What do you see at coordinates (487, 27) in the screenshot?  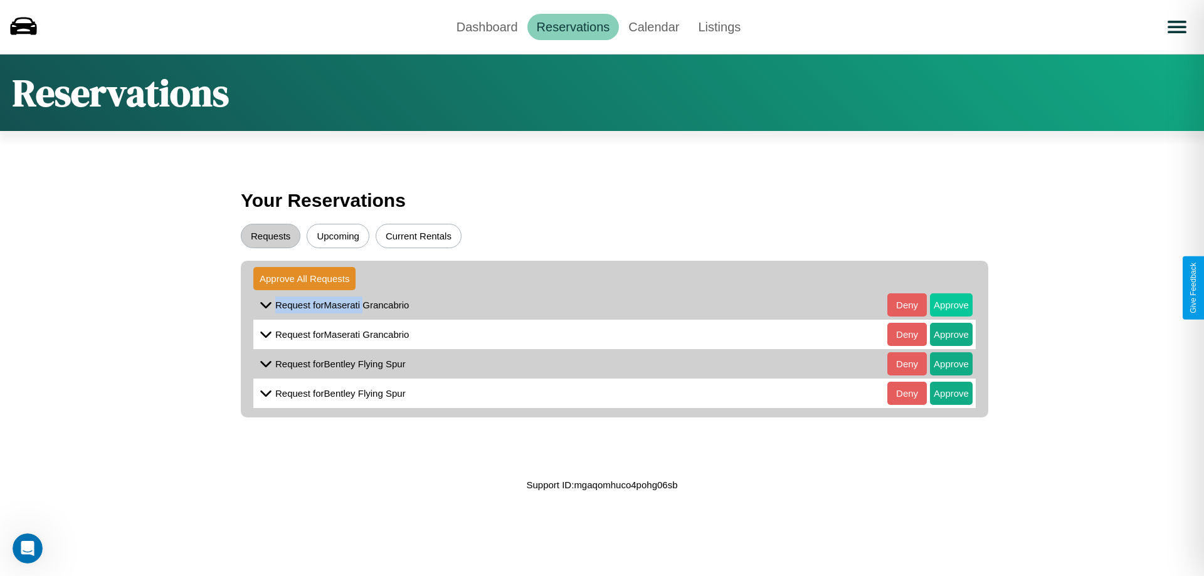 I see `a: Dashboard` at bounding box center [487, 27].